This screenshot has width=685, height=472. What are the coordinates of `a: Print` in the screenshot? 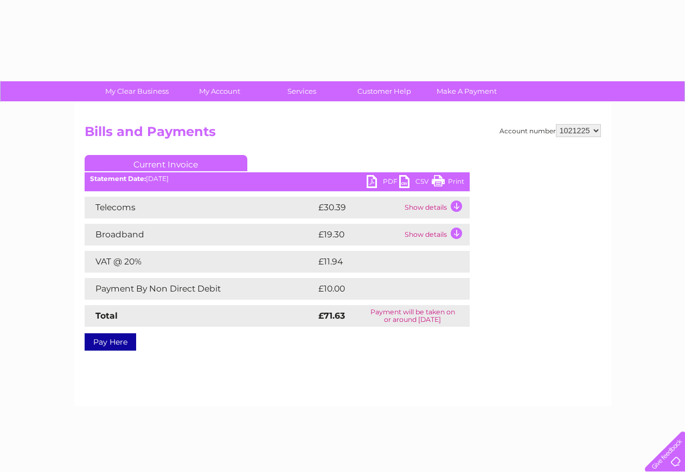 It's located at (448, 183).